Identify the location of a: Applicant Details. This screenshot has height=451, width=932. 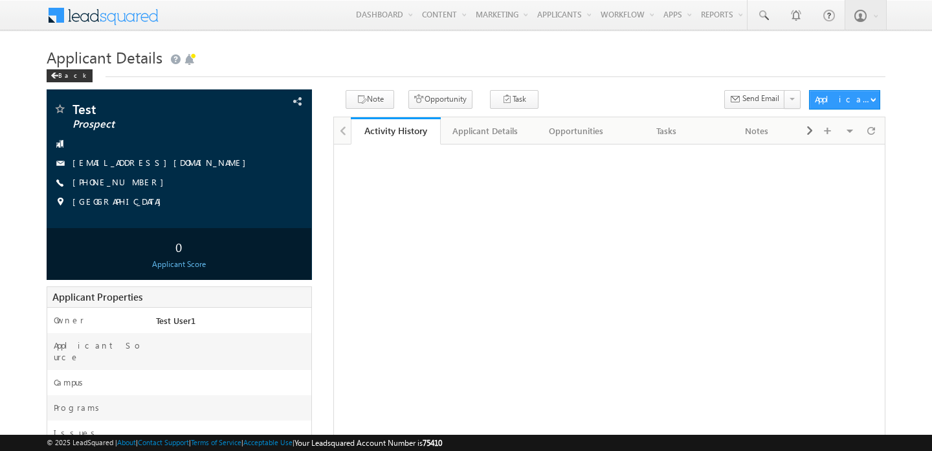
(486, 131).